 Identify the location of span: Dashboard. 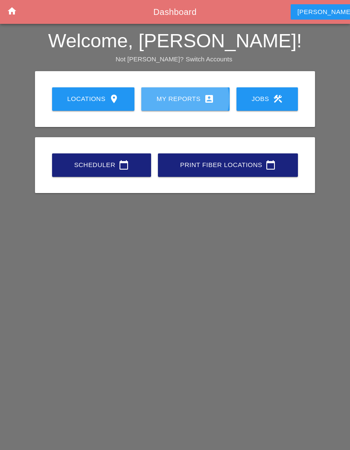
(174, 12).